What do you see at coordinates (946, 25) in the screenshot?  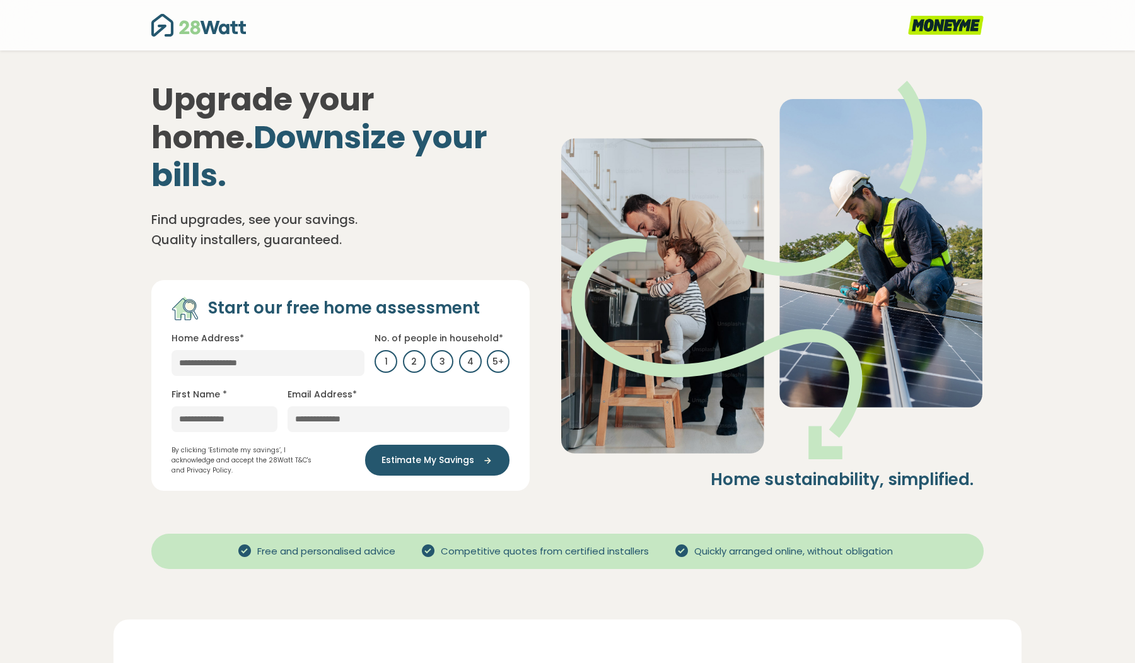 I see `img: MoneyMe logo` at bounding box center [946, 25].